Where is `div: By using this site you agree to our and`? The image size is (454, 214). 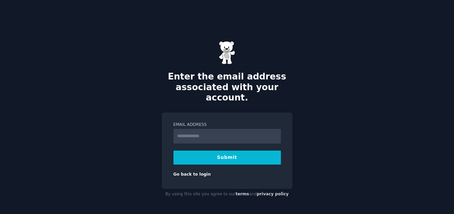
div: By using this site you agree to our and is located at coordinates (227, 194).